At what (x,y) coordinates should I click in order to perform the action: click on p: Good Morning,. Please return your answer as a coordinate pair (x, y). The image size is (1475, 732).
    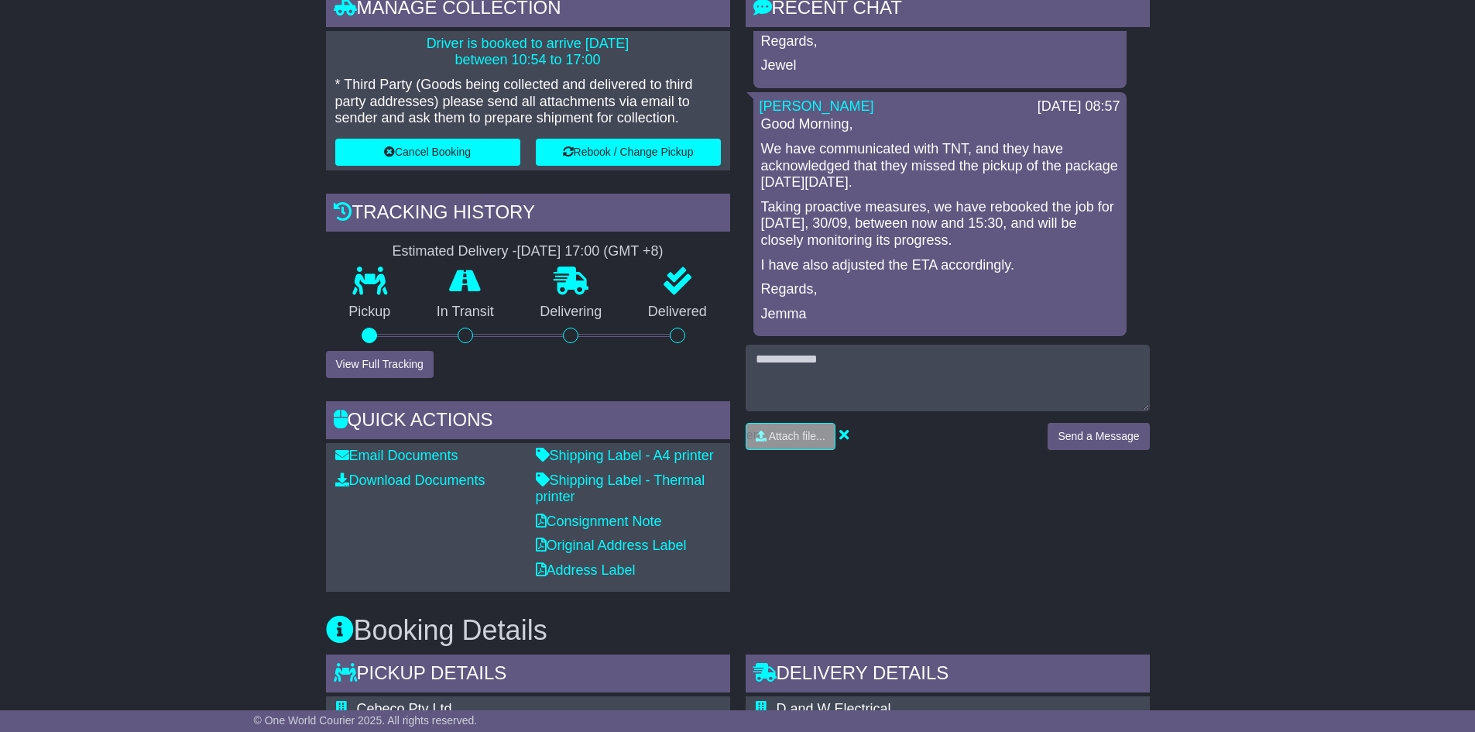
    Looking at the image, I should click on (940, 125).